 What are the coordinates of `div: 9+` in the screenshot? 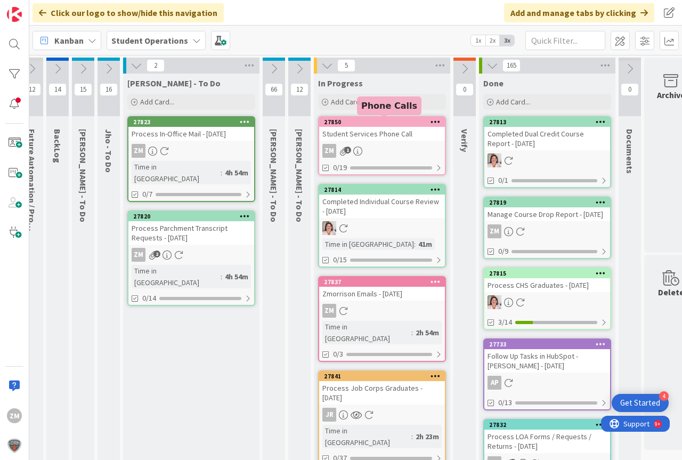 It's located at (57, 9).